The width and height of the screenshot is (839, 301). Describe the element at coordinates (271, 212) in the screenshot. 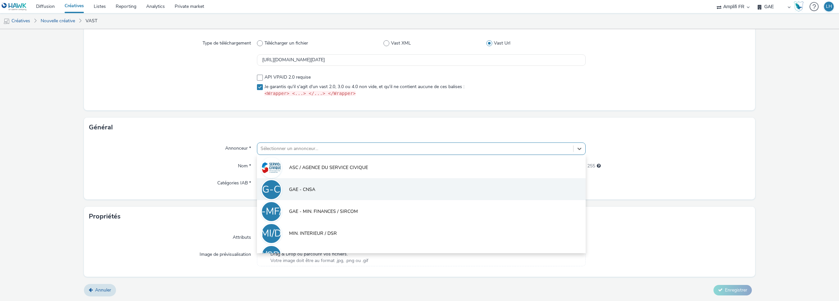

I see `div: G-MF/S` at that location.